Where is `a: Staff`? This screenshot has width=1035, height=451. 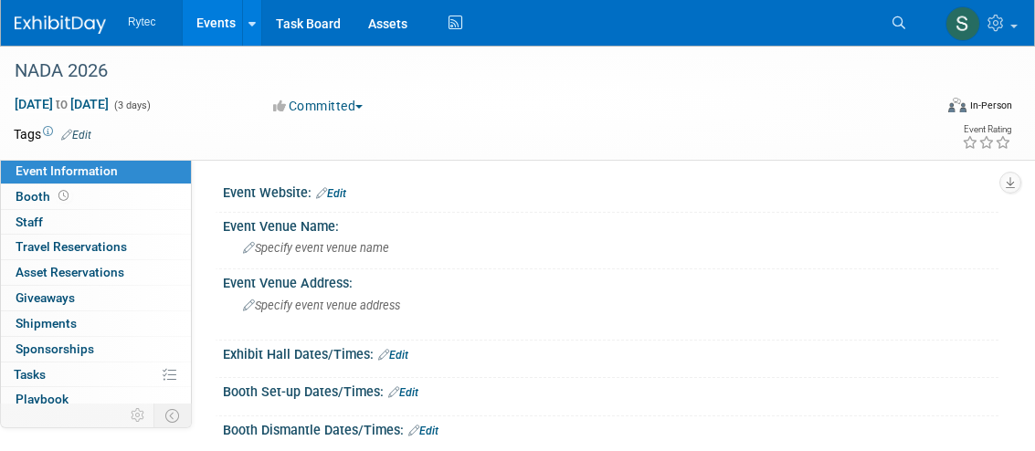 a: Staff is located at coordinates (96, 222).